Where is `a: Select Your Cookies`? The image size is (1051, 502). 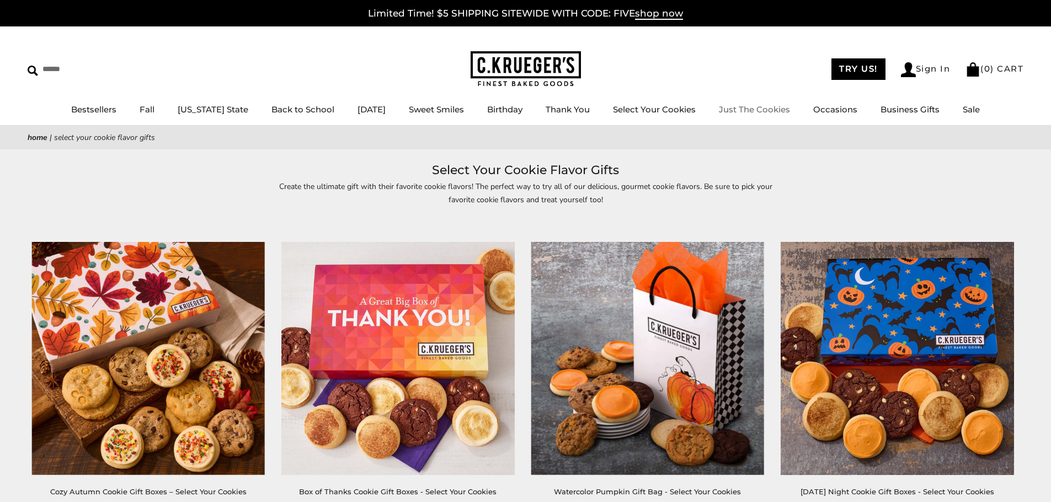
a: Select Your Cookies is located at coordinates (654, 109).